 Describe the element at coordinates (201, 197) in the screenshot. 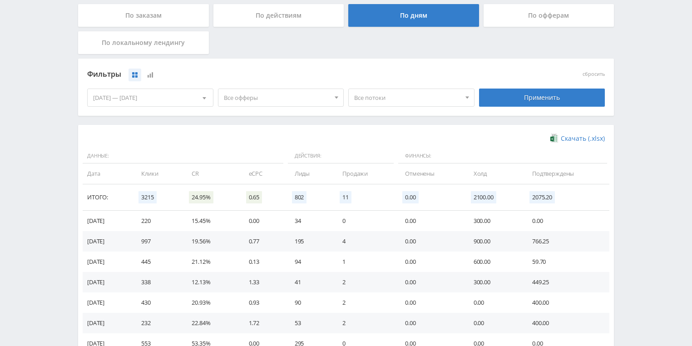

I see `span: 24.95%` at that location.